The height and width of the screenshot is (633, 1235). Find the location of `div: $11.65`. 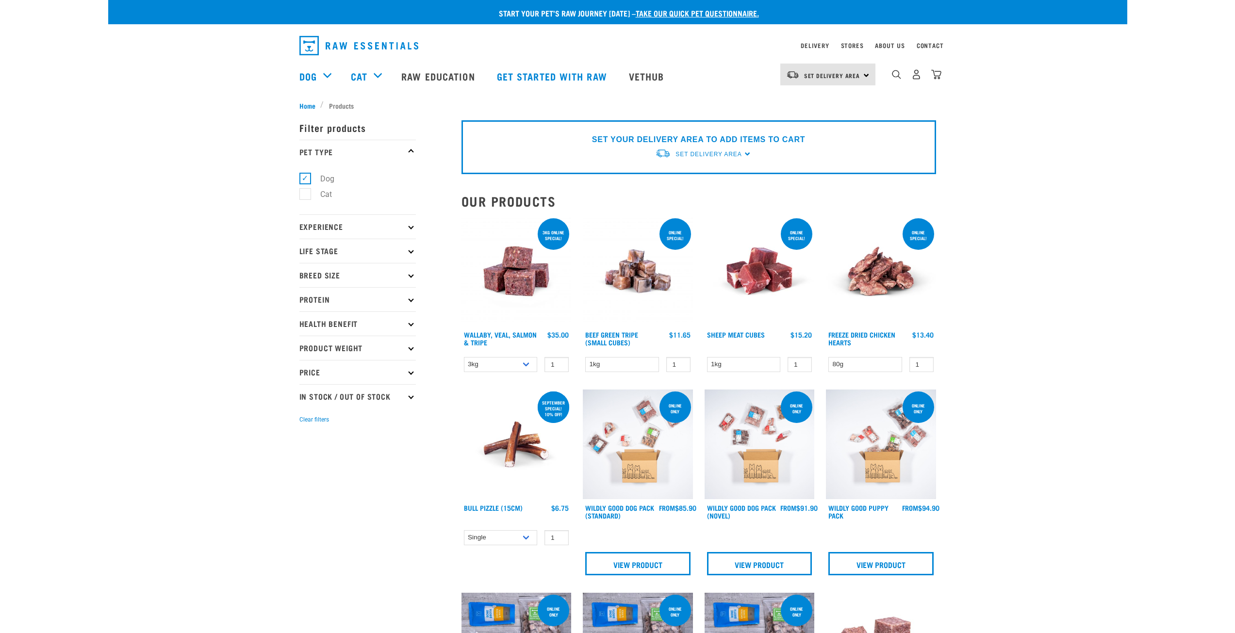

div: $11.65 is located at coordinates (680, 335).